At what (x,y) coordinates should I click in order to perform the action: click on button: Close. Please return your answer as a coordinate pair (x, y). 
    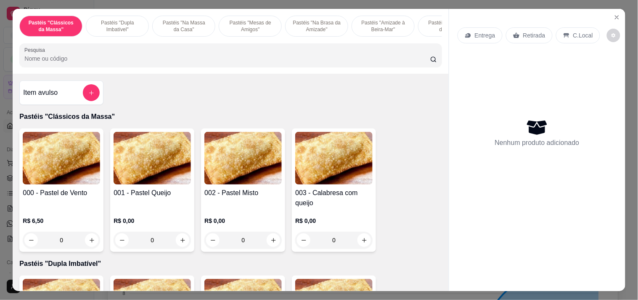
    Looking at the image, I should click on (617, 17).